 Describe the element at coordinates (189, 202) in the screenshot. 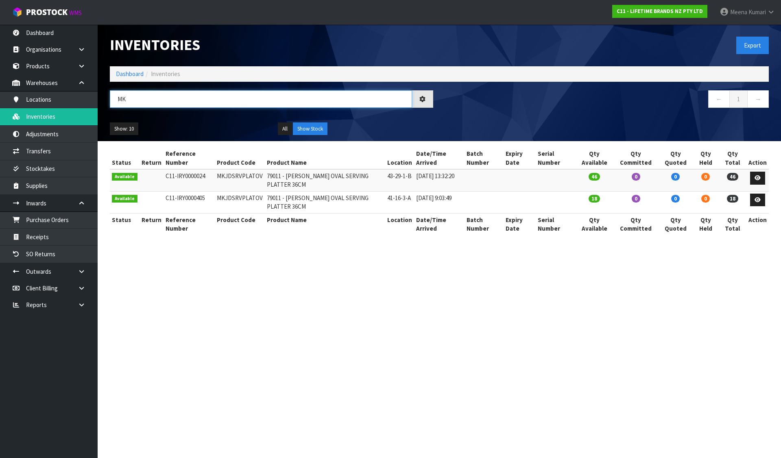

I see `td: C11-IRY0000405` at that location.